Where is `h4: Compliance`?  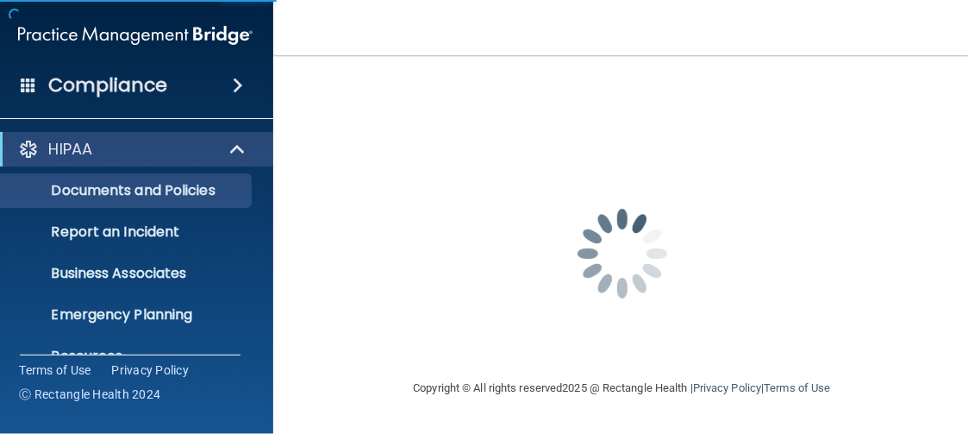
h4: Compliance is located at coordinates (108, 85).